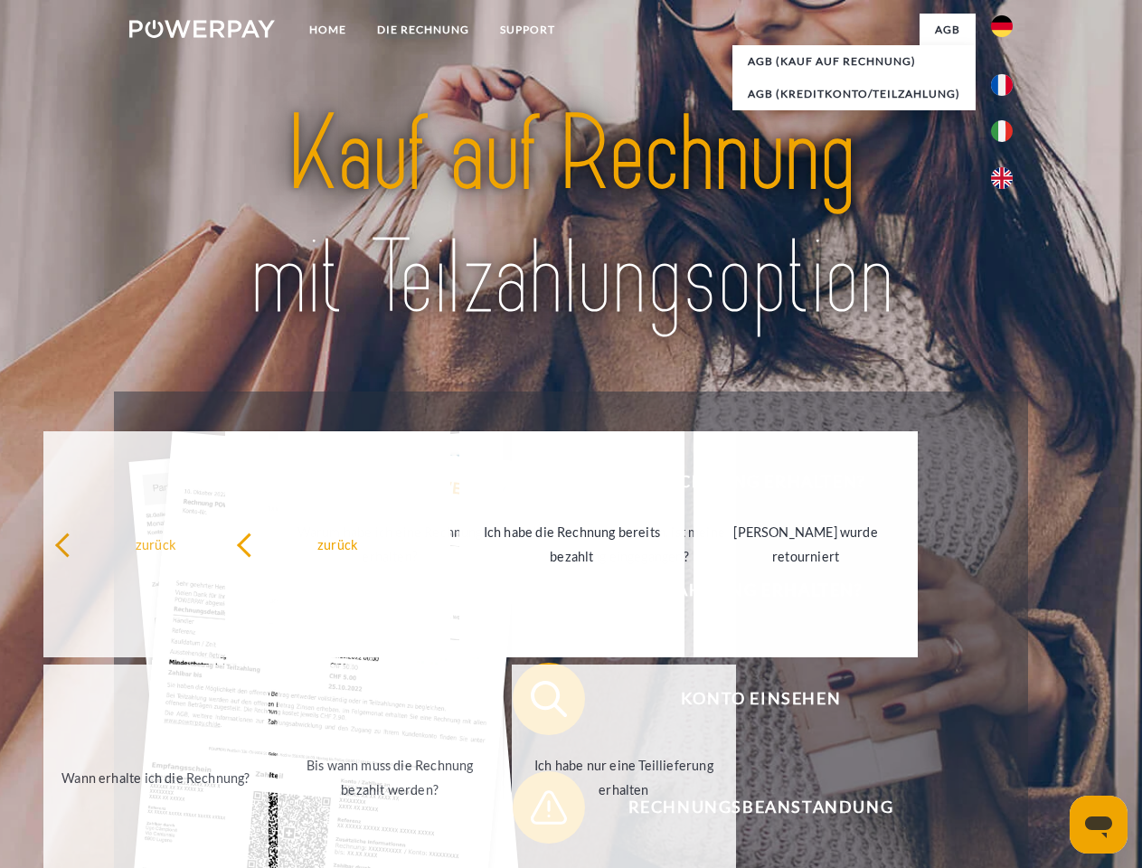 The height and width of the screenshot is (868, 1142). I want to click on div: Wann erhalte ich die Rechnung?, so click(156, 777).